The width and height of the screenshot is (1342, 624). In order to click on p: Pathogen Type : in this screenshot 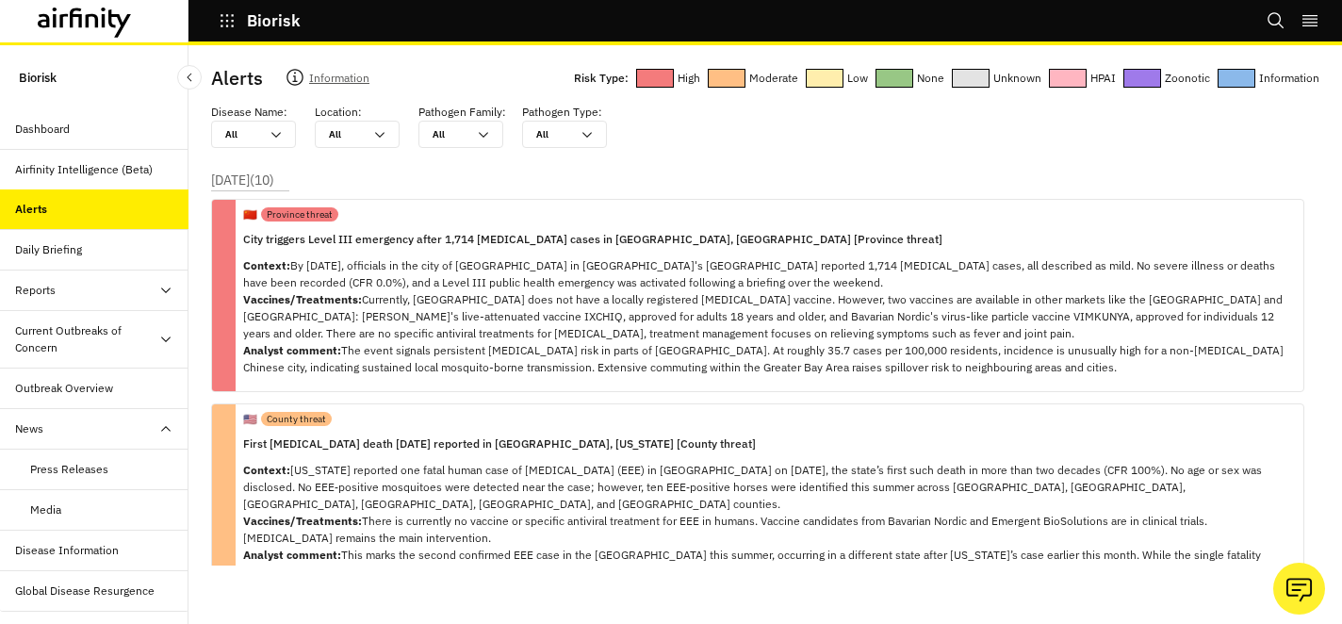, I will do `click(562, 112)`.